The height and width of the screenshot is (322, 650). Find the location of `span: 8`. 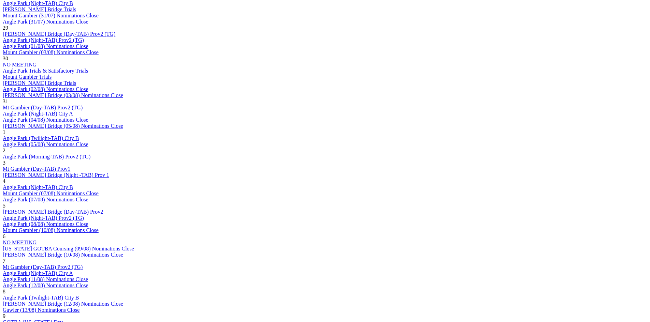

span: 8 is located at coordinates (4, 292).